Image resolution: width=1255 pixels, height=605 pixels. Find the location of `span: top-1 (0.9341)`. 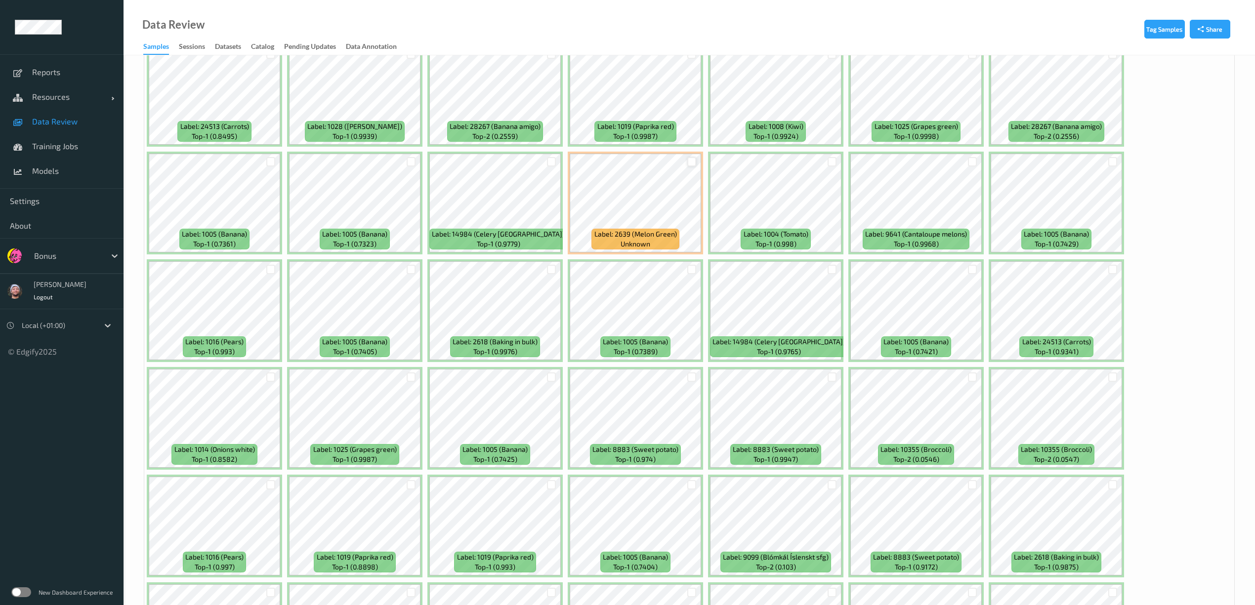

span: top-1 (0.9341) is located at coordinates (1056, 352).